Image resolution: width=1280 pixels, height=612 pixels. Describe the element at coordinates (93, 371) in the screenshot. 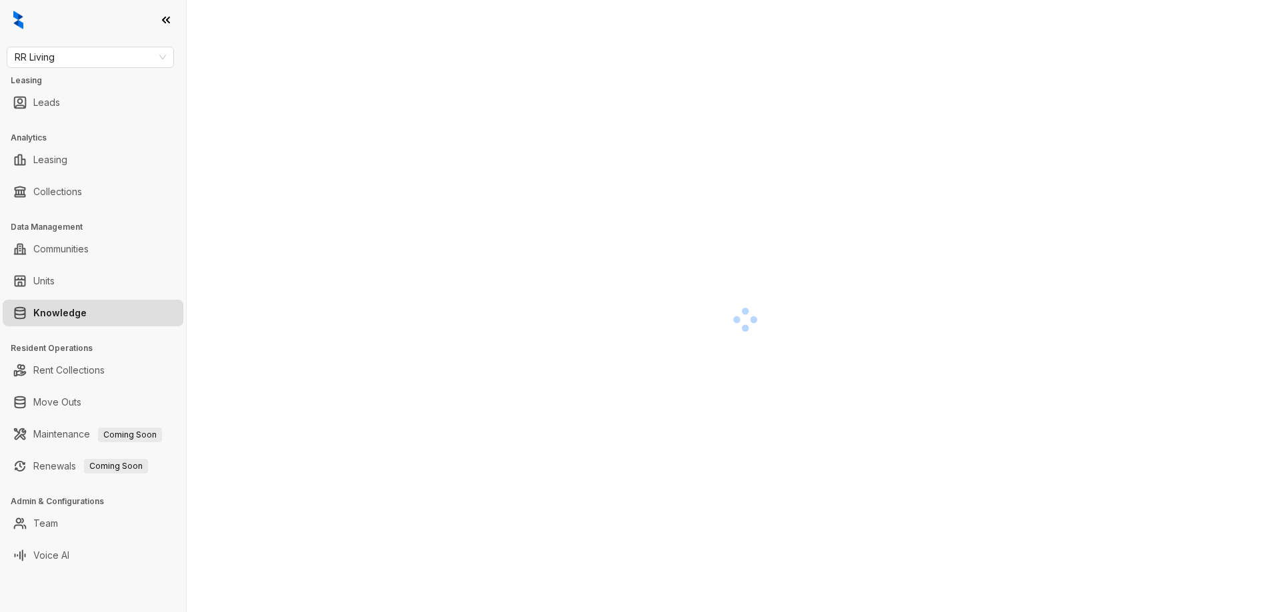

I see `li: Rent Collections` at that location.